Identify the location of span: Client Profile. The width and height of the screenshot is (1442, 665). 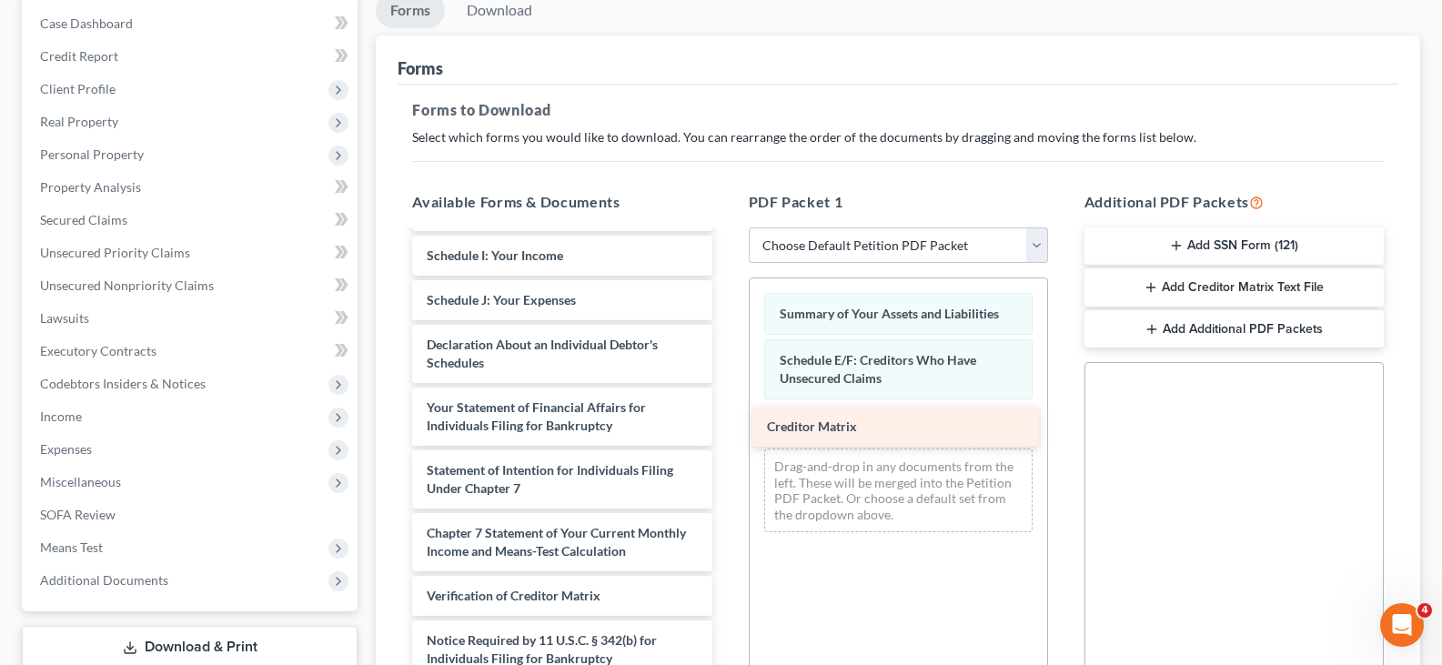
(77, 88).